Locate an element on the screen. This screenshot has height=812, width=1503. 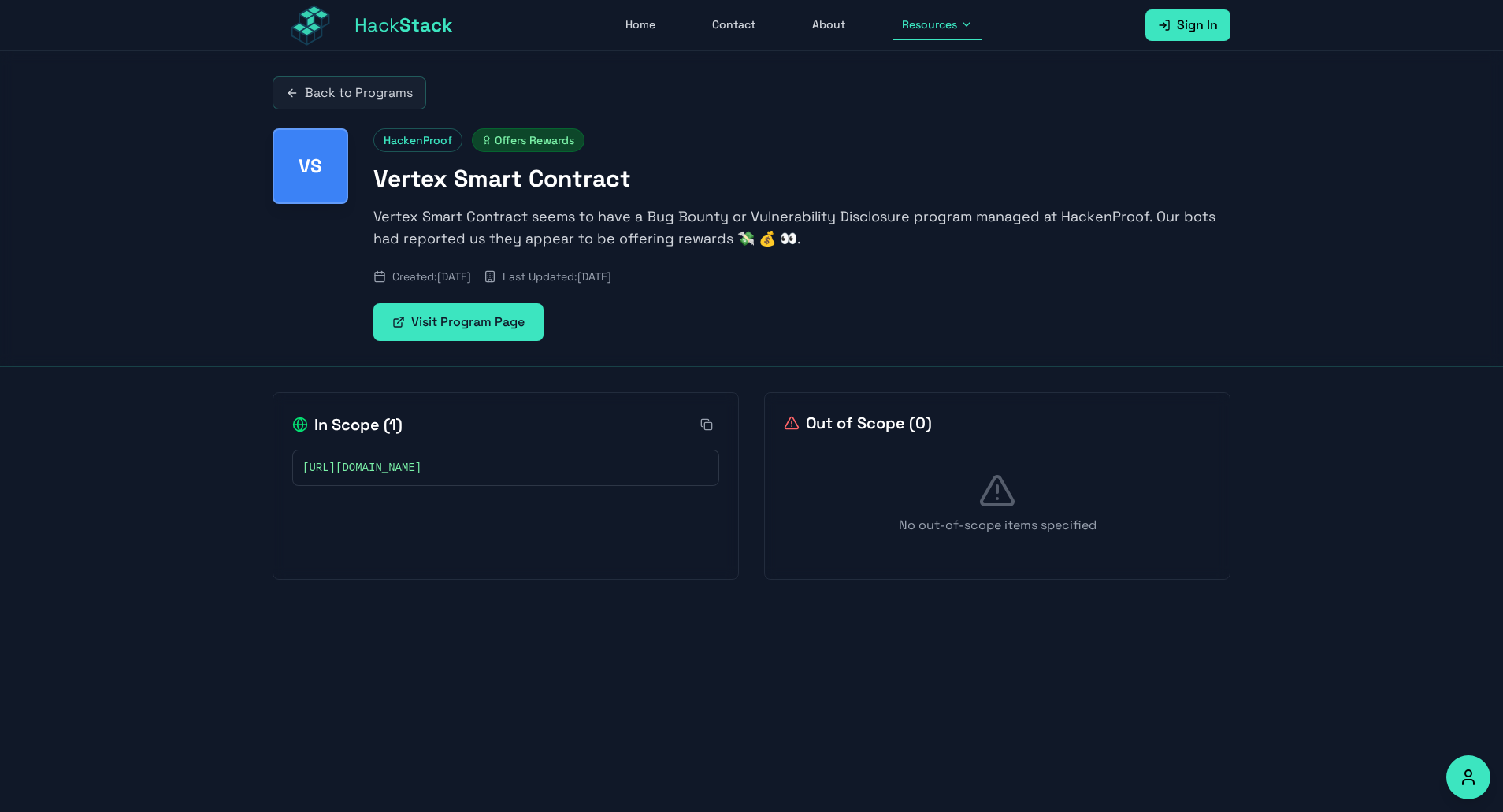
h1: Vertex Smart Contract is located at coordinates (802, 179).